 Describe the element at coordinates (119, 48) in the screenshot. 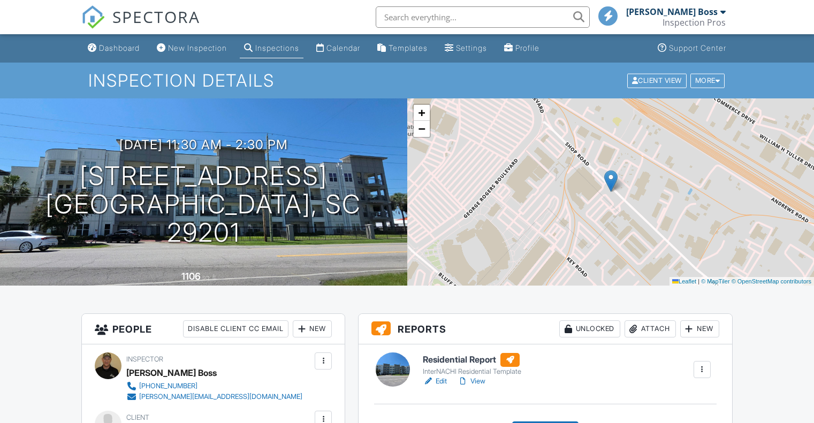

I see `div: Dashboard` at that location.